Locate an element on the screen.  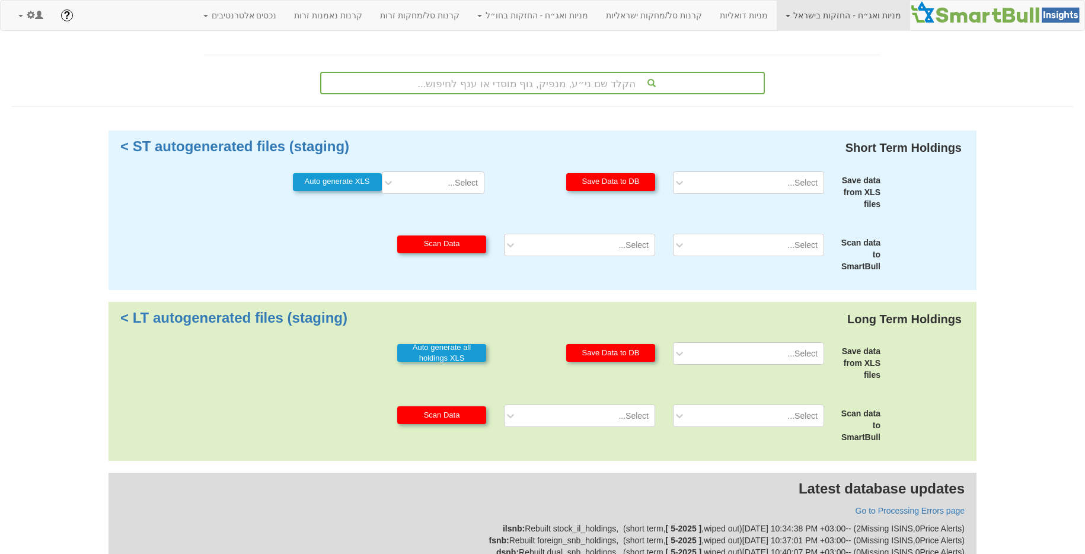
a: ST autogenerated files (staging) > is located at coordinates (235, 146).